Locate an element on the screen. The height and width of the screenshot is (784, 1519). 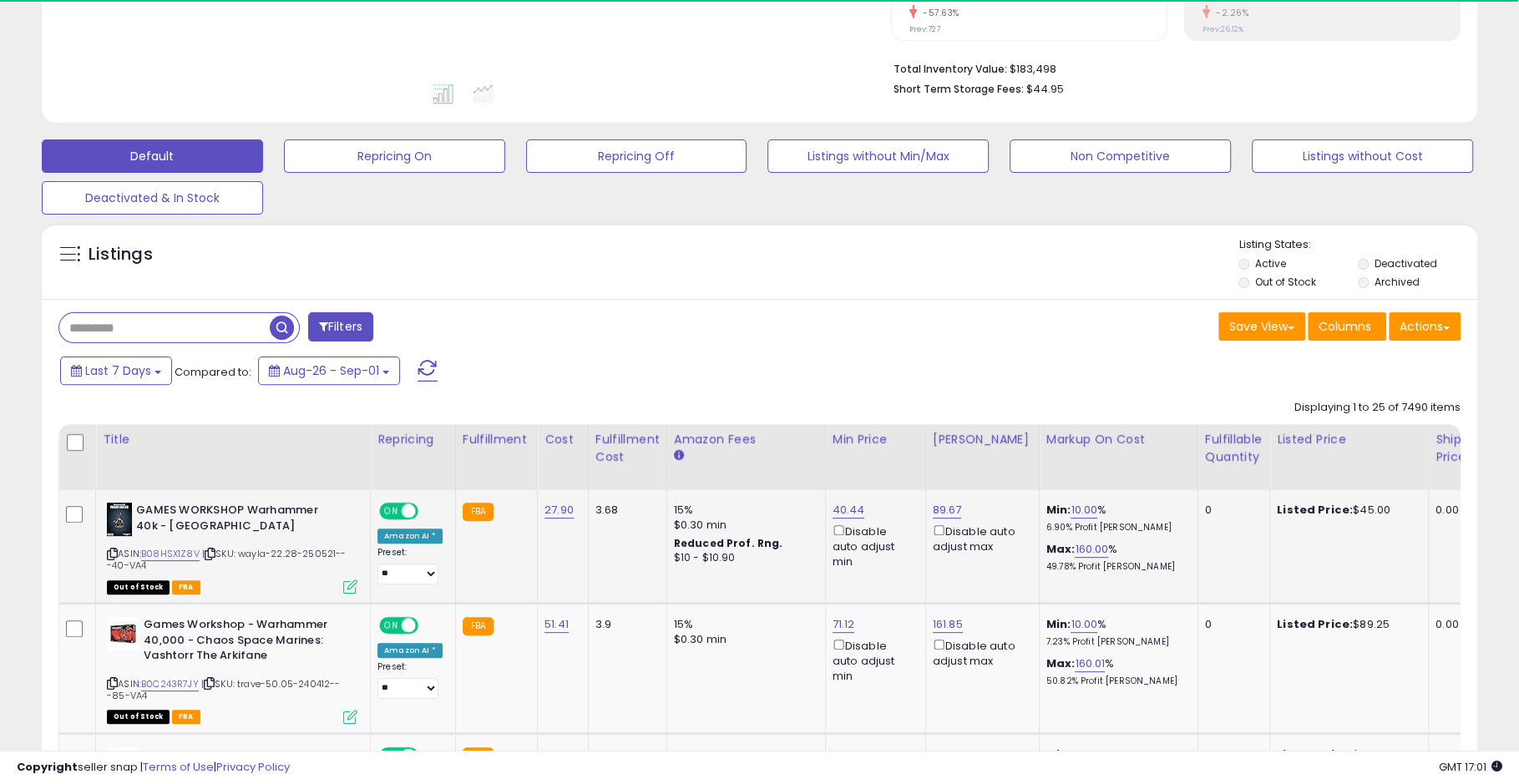
li: $183,498 is located at coordinates (1171, 67).